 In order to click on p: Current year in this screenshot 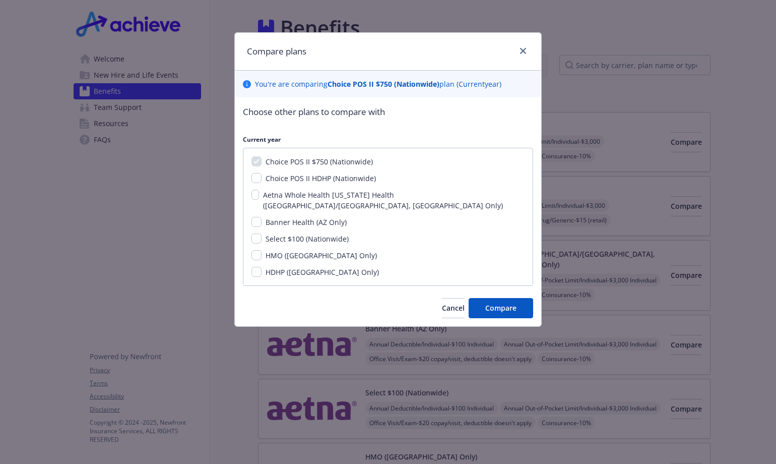, I will do `click(388, 139)`.